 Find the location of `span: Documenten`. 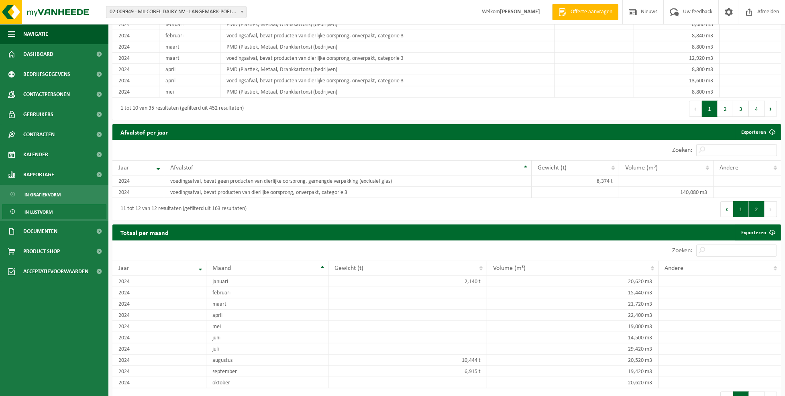

span: Documenten is located at coordinates (40, 231).